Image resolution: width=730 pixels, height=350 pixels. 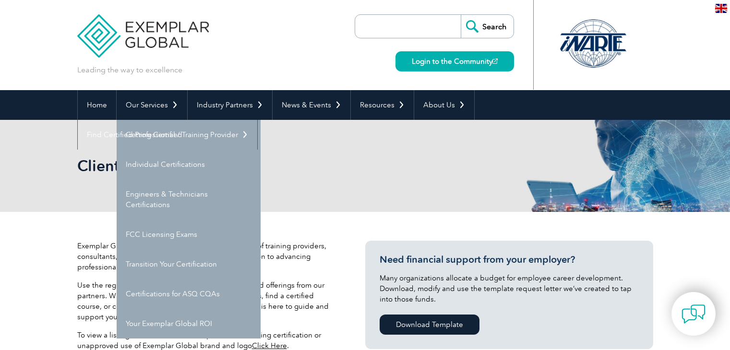 What do you see at coordinates (269, 346) in the screenshot?
I see `a: Click Here` at bounding box center [269, 346].